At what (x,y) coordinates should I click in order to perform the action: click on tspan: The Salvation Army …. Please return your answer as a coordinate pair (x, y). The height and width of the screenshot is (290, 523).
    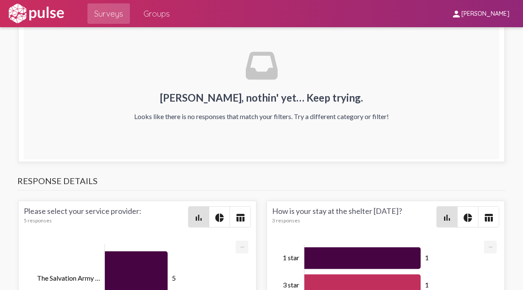
    Looking at the image, I should click on (68, 277).